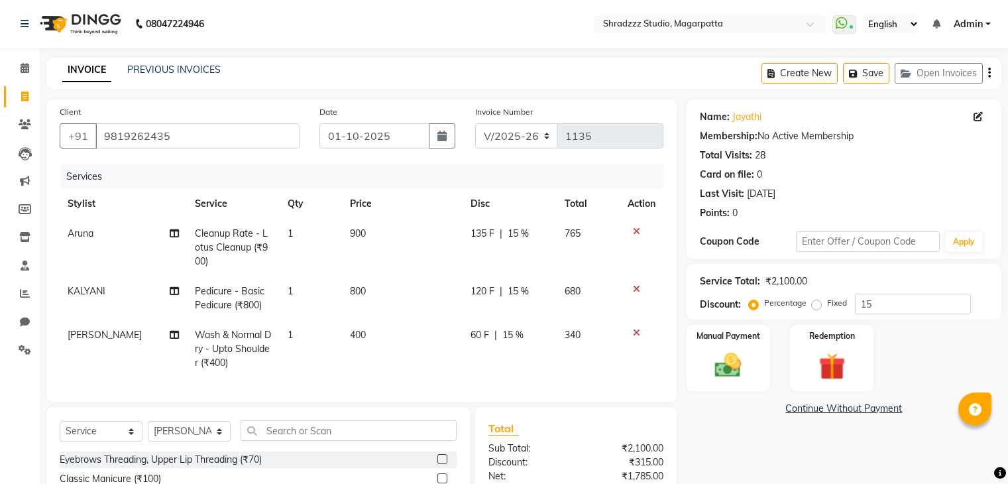  What do you see at coordinates (311, 203) in the screenshot?
I see `th: Qty` at bounding box center [311, 203].